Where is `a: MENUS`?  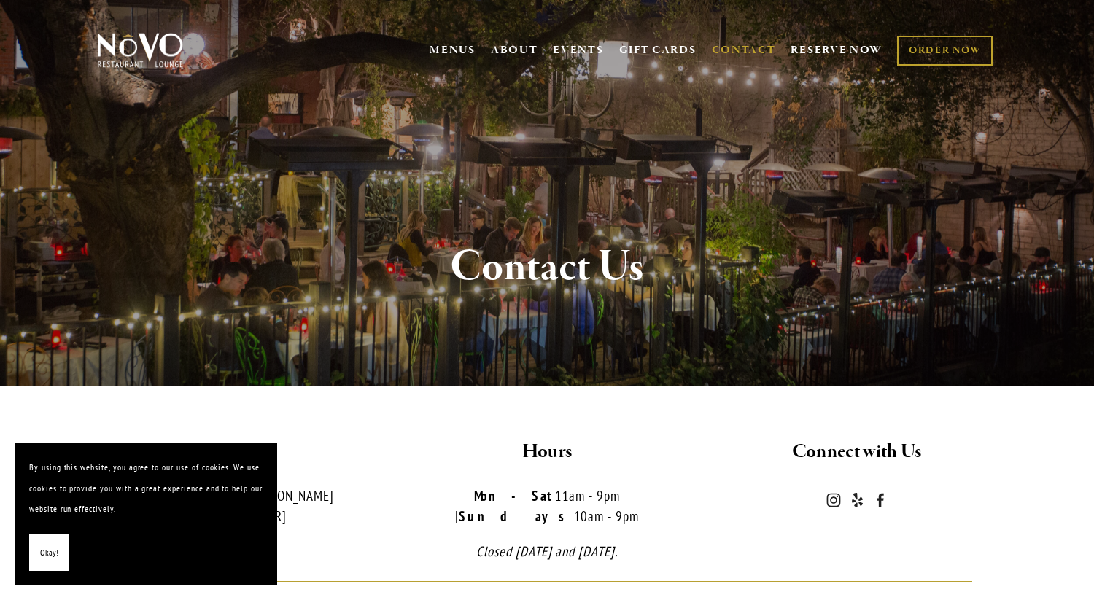
a: MENUS is located at coordinates (452, 50).